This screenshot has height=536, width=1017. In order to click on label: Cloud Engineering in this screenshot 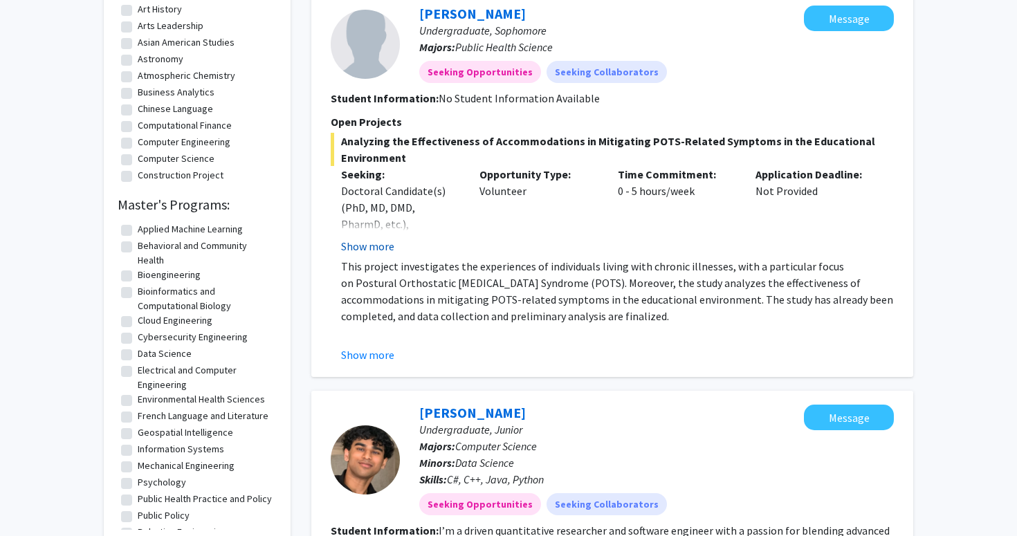, I will do `click(175, 320)`.